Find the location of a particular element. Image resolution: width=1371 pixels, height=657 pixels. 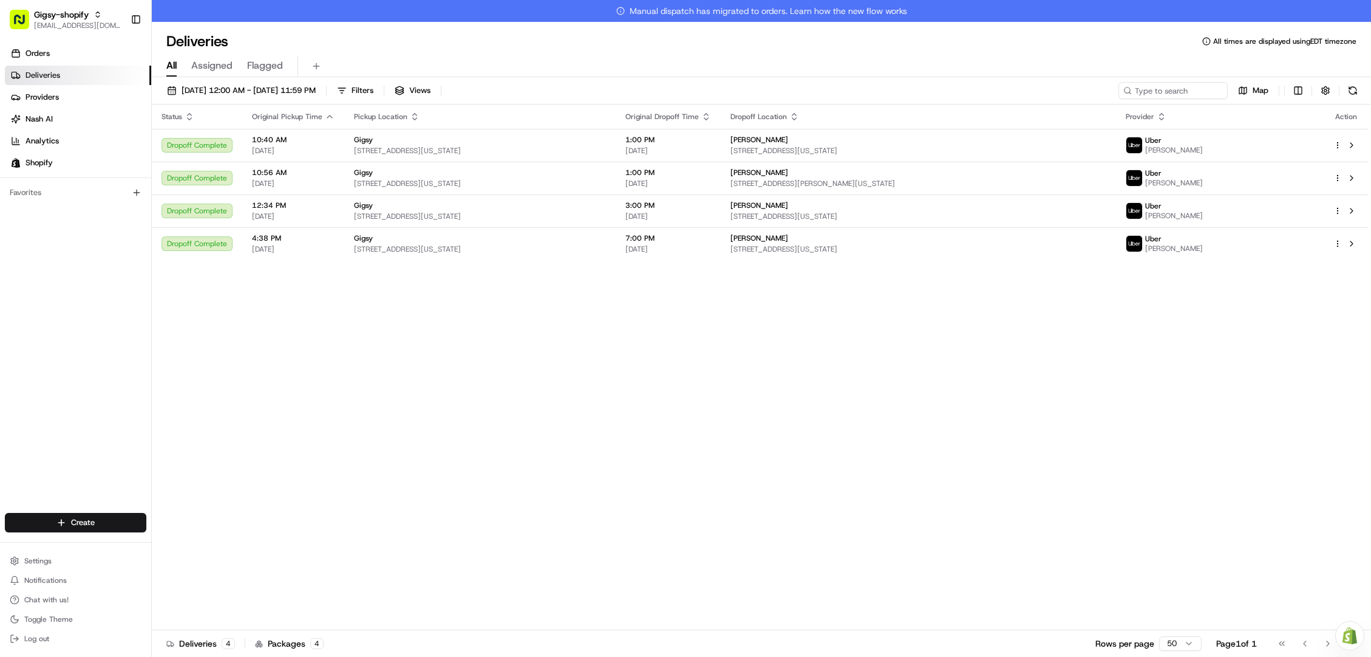

p: Rows per page is located at coordinates (1125, 643).